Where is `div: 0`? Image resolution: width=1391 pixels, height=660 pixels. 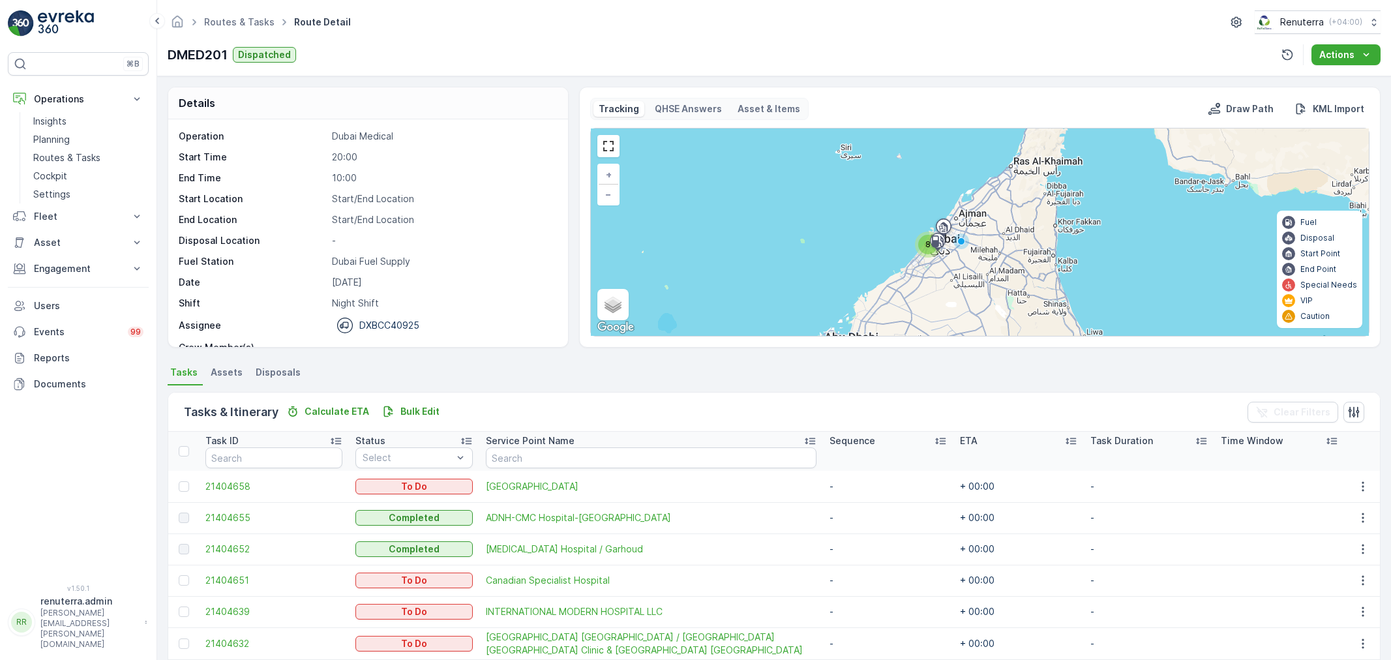
div: 0 is located at coordinates (979, 232).